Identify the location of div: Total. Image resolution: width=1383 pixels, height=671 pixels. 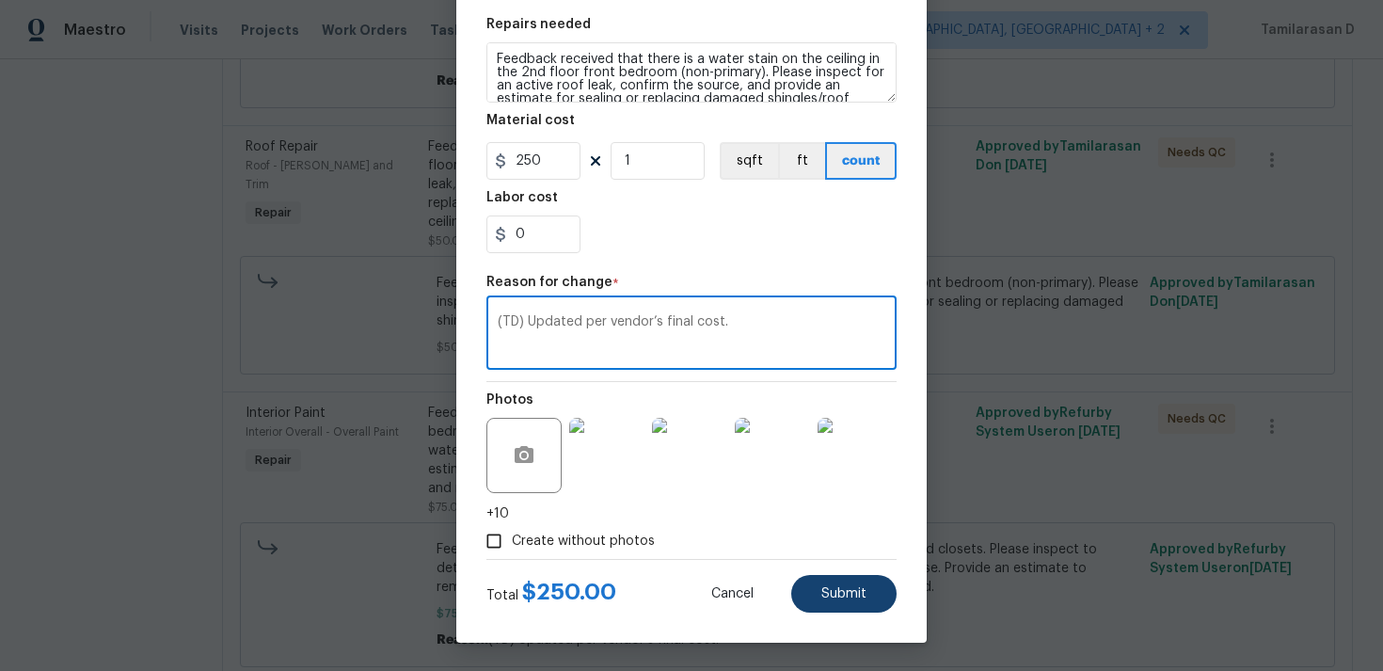
(551, 594).